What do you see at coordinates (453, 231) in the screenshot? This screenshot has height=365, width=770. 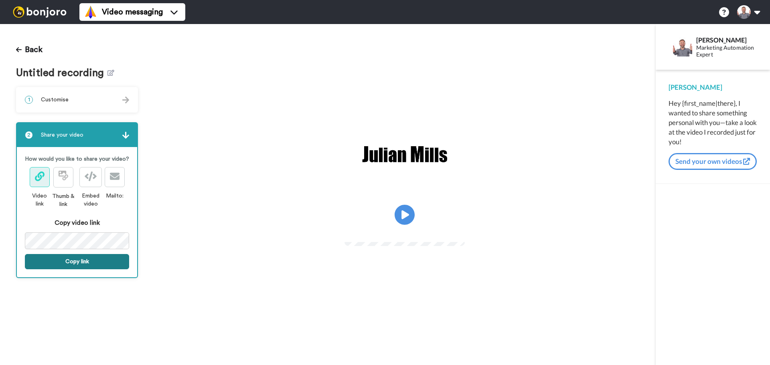 I see `img: Full screen` at bounding box center [453, 231].